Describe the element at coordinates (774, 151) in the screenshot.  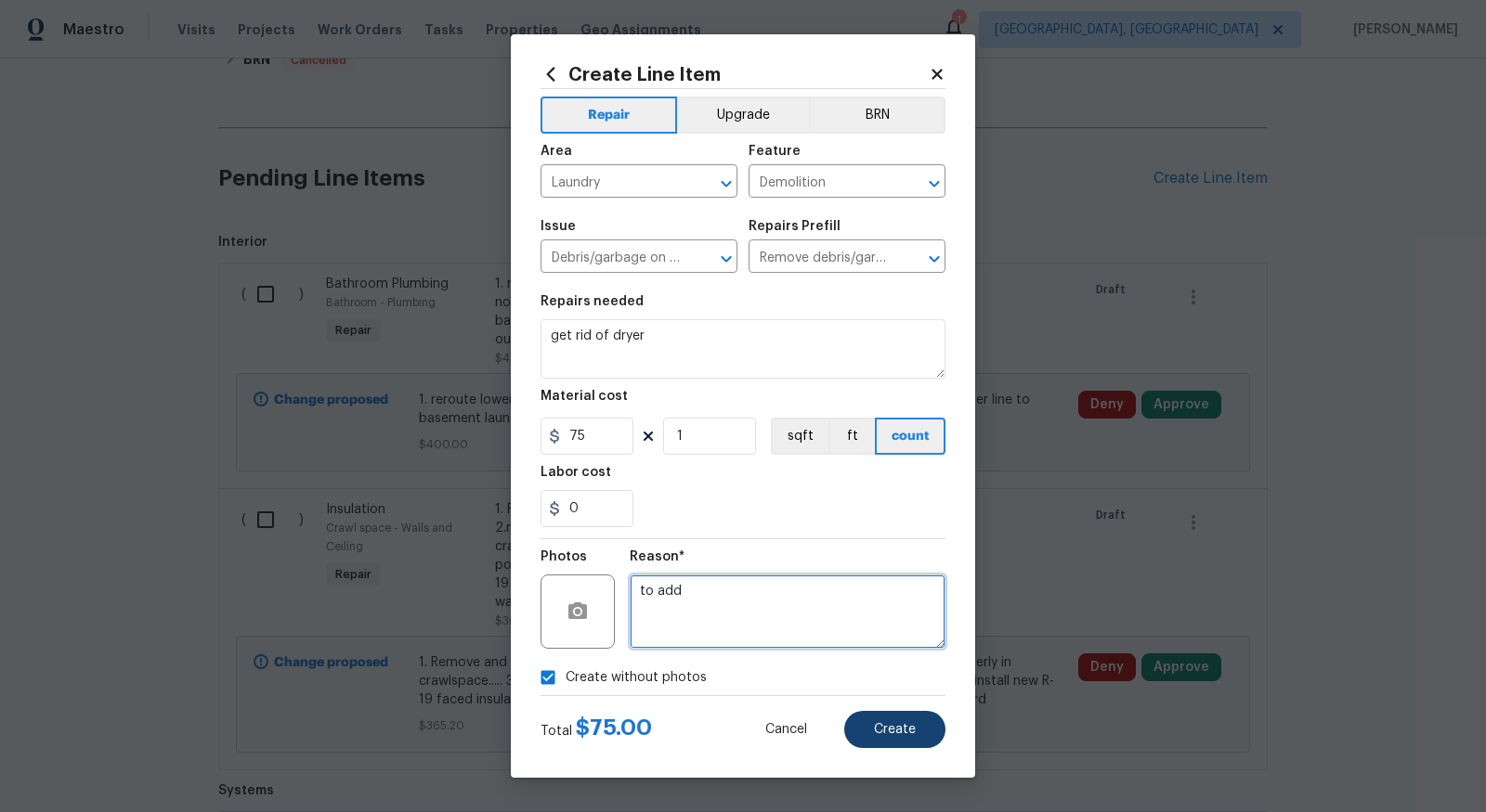
I see `h5: Feature` at that location.